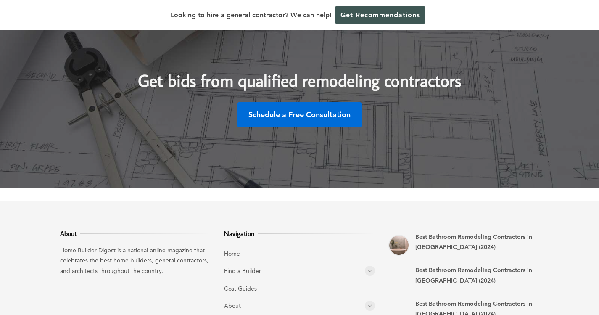  I want to click on strong: Schedule a Free Consultation, so click(299, 114).